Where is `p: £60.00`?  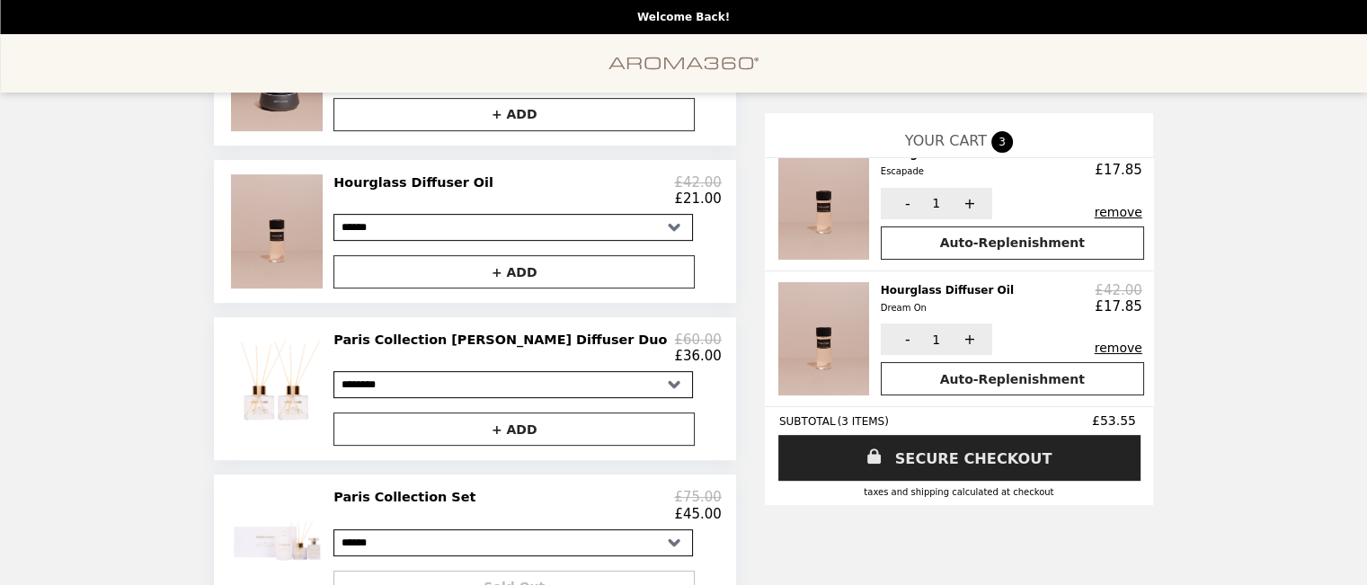
p: £60.00 is located at coordinates (698, 340).